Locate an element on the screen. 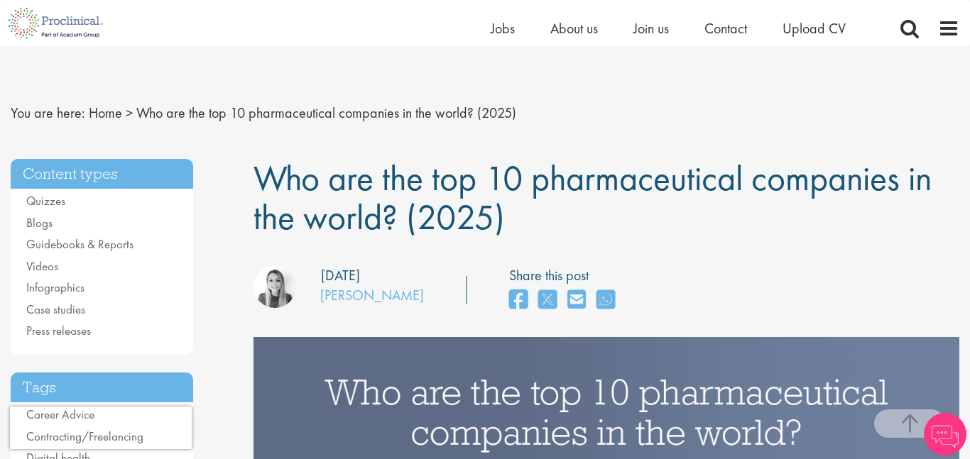 The image size is (970, 459). a: share on email is located at coordinates (576, 300).